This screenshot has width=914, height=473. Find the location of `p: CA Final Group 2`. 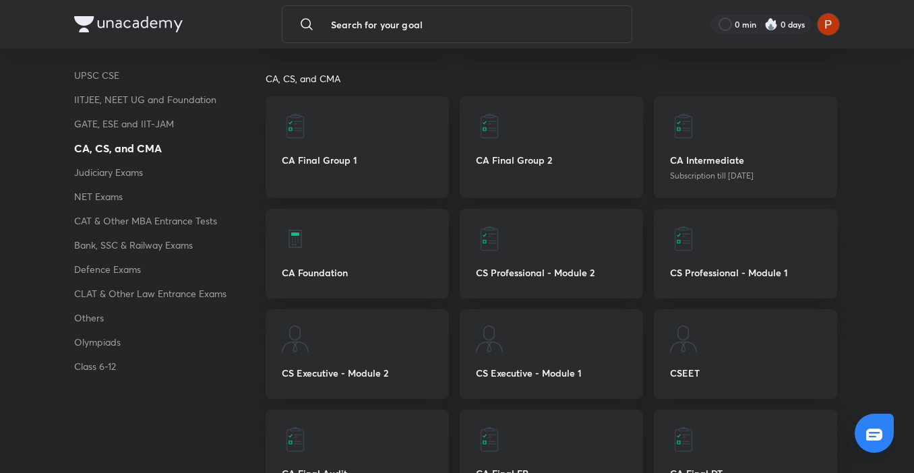

p: CA Final Group 2 is located at coordinates (551, 160).